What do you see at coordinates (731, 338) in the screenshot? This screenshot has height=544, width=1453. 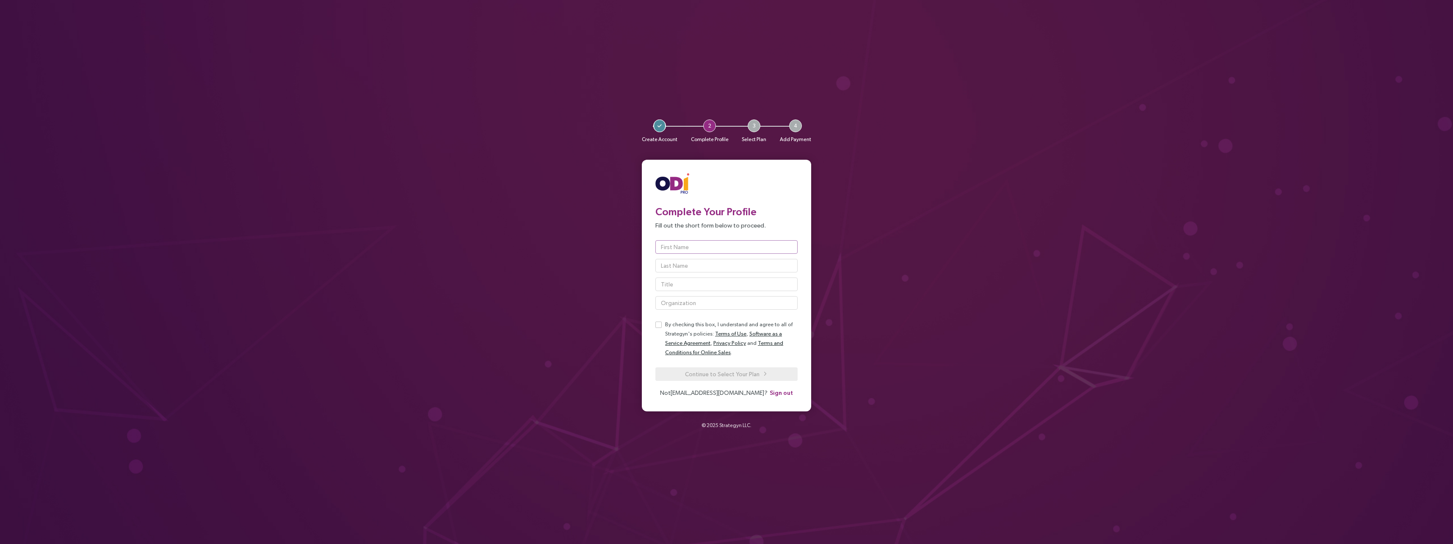 I see `p: By checking this box, I understand and agree to all of Strategyn's policies: , , and .` at bounding box center [731, 338].